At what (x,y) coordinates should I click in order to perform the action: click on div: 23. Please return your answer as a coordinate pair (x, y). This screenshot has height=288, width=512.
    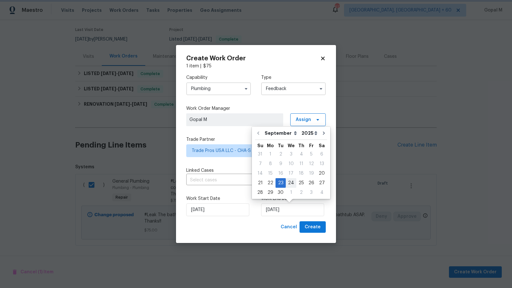
    Looking at the image, I should click on (280, 183).